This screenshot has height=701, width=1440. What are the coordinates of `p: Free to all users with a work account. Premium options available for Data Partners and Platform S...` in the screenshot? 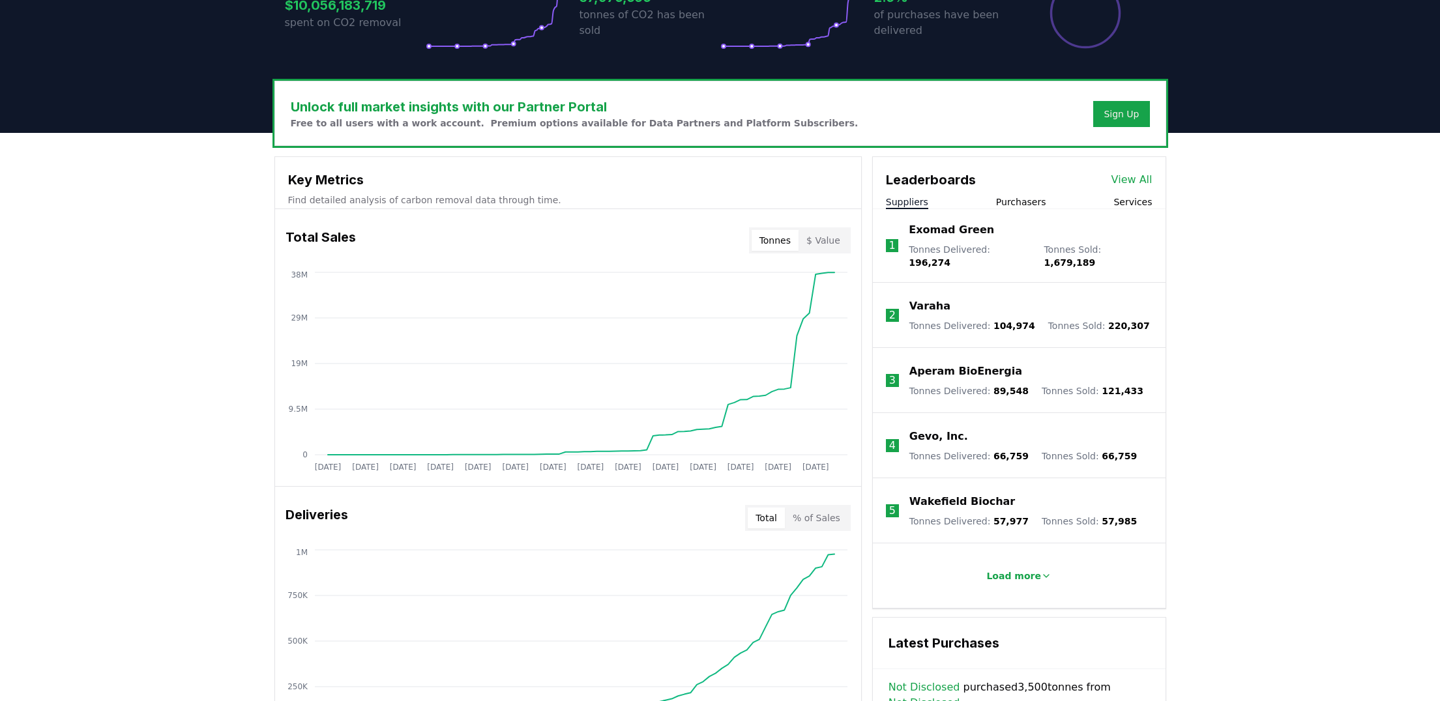 It's located at (574, 123).